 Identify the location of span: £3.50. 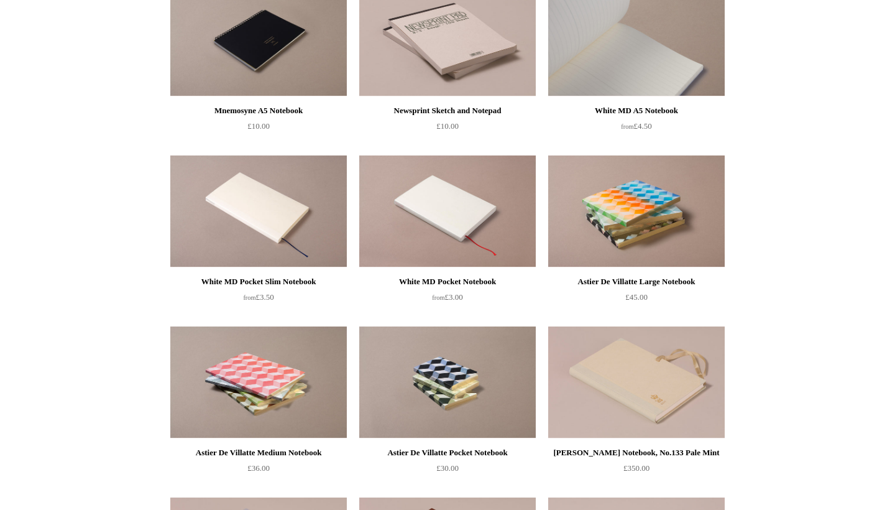
(258, 296).